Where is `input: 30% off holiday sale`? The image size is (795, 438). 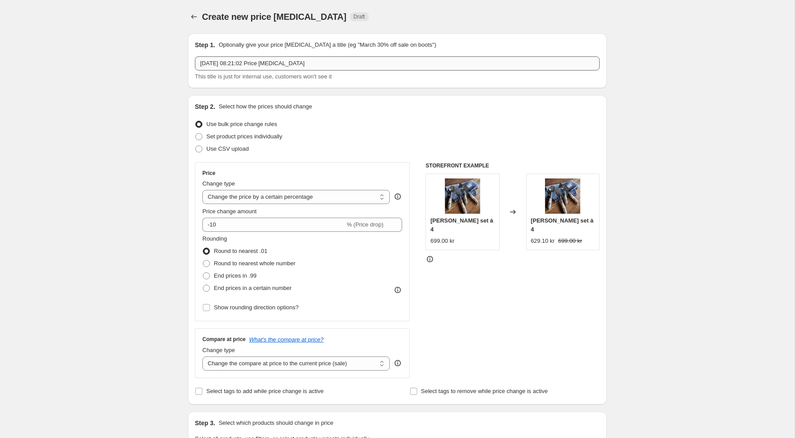
input: 30% off holiday sale is located at coordinates (397, 64).